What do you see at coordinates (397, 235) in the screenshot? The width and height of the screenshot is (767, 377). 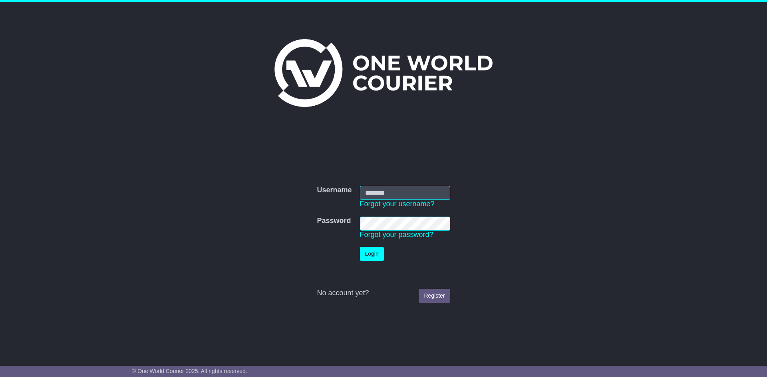 I see `a: Forgot your password?` at bounding box center [397, 235].